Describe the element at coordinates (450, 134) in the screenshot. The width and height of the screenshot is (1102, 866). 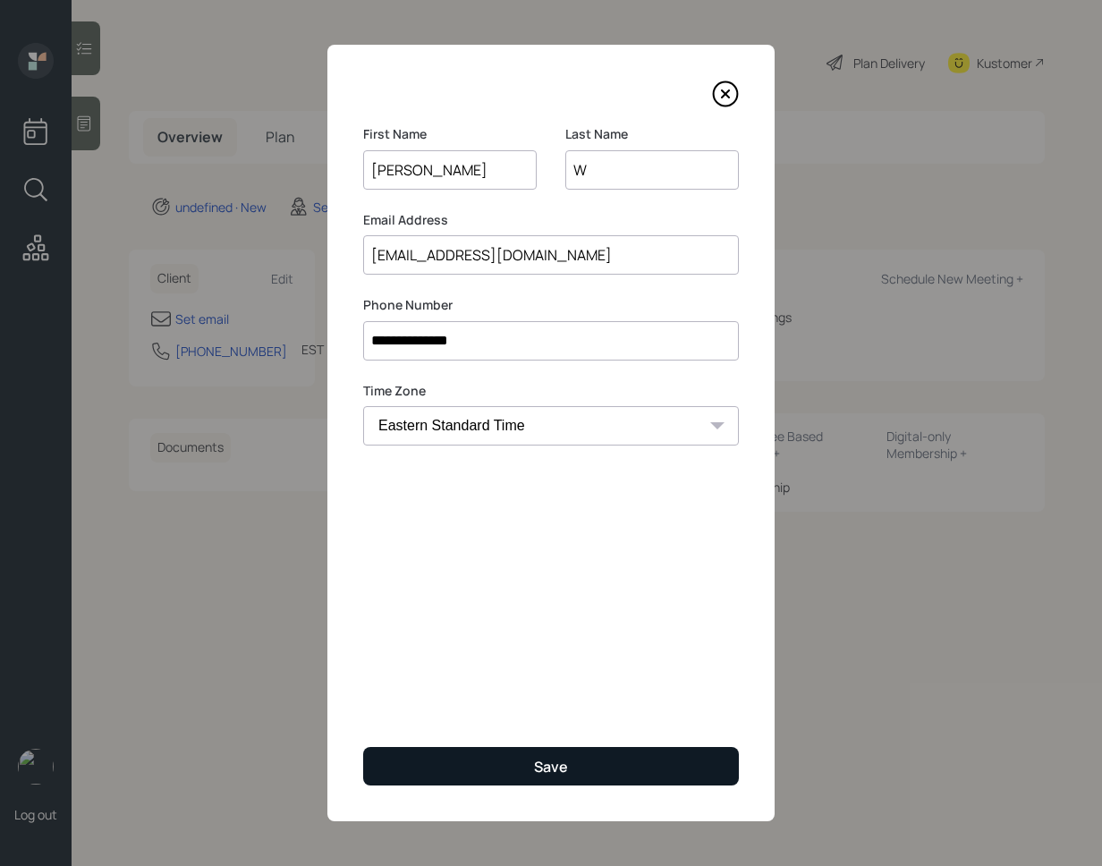
I see `label: First Name` at that location.